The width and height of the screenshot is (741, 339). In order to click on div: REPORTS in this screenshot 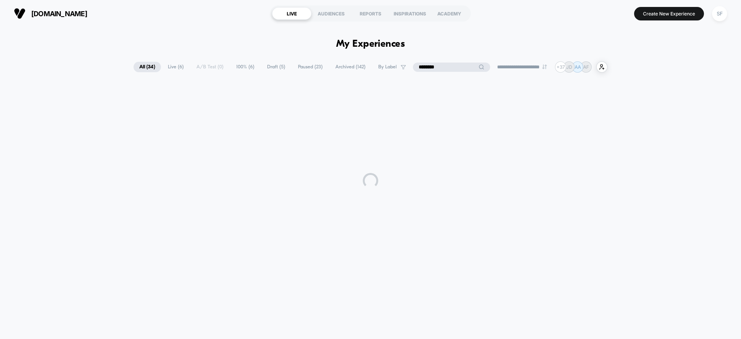, I will do `click(371, 14)`.